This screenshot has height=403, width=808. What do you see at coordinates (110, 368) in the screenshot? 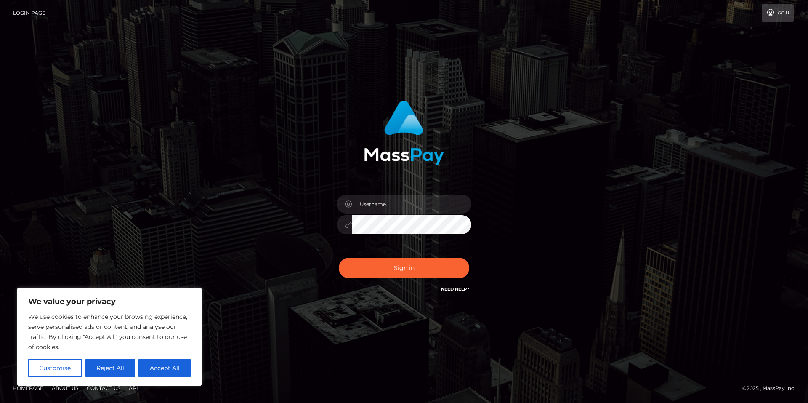
I see `button: Reject All` at bounding box center [110, 368].